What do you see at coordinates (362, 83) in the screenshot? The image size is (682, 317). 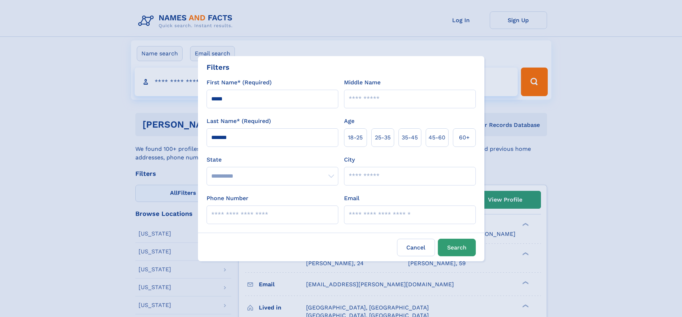 I see `label: Middle Name` at bounding box center [362, 83].